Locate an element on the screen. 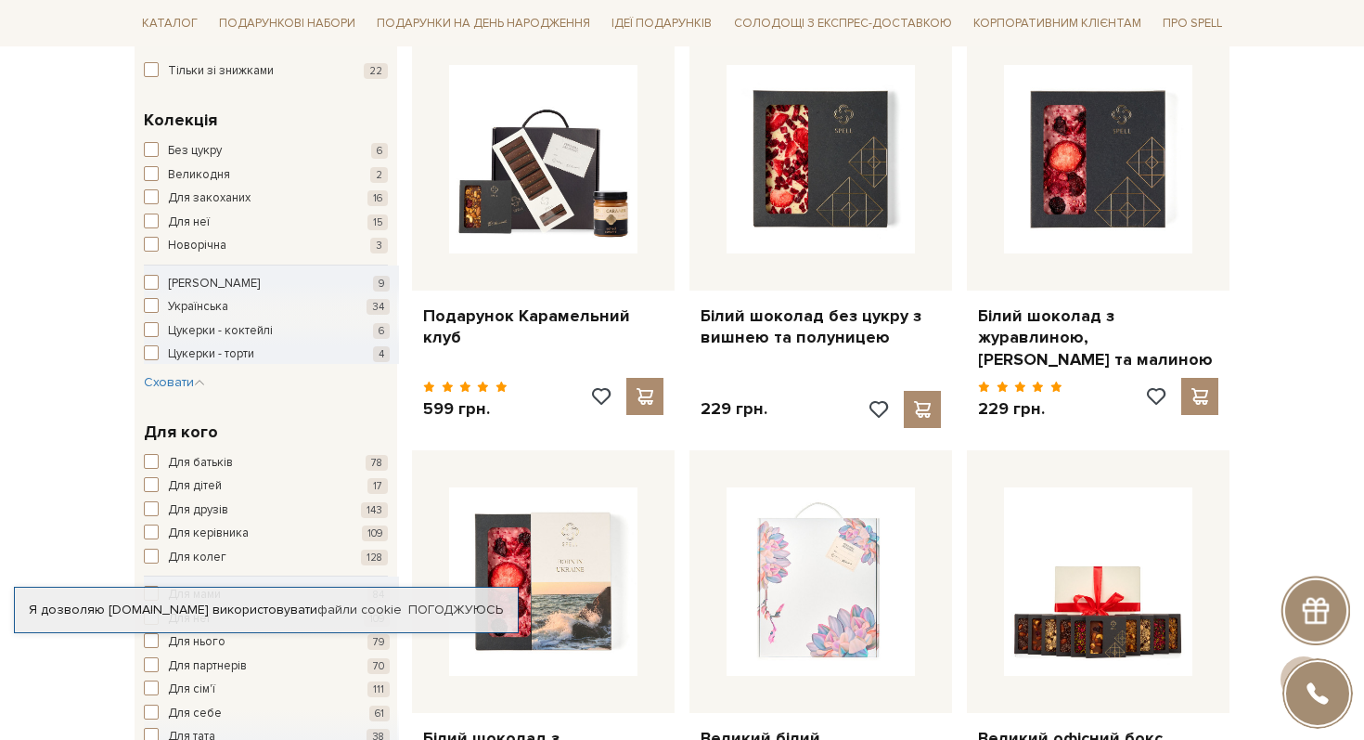  span: 17 is located at coordinates (378, 485).